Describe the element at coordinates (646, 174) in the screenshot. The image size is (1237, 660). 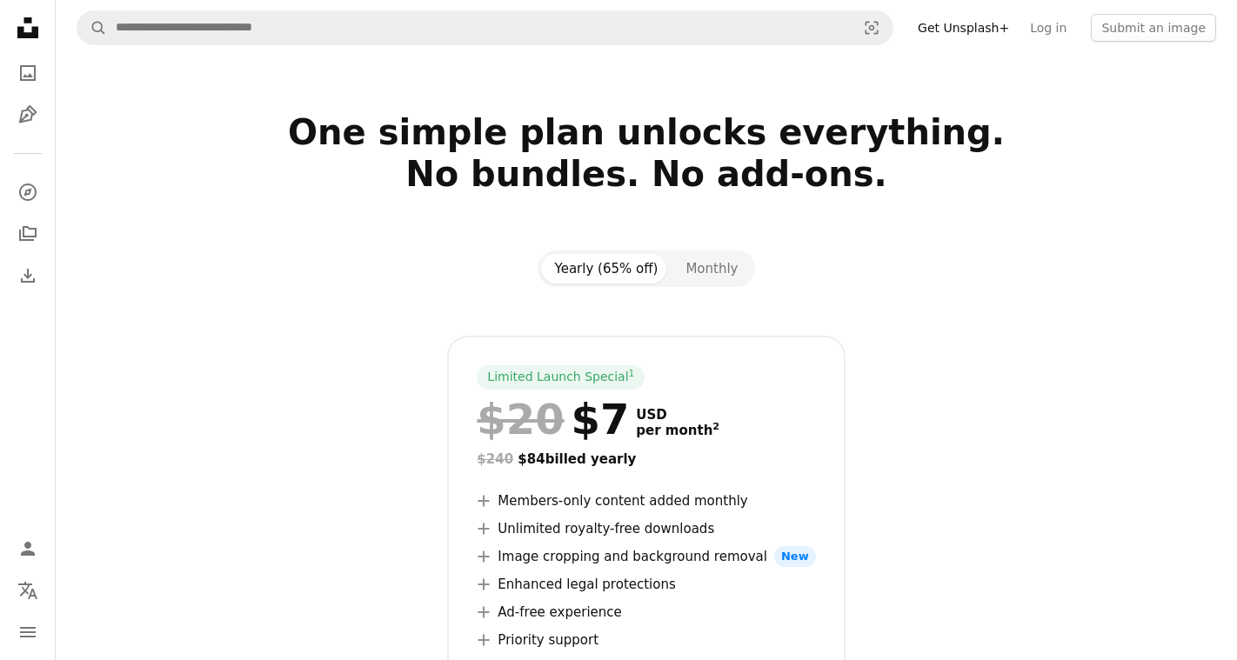
I see `h2: One simple plan unlocks everything. No bundles. No add-ons.` at that location.